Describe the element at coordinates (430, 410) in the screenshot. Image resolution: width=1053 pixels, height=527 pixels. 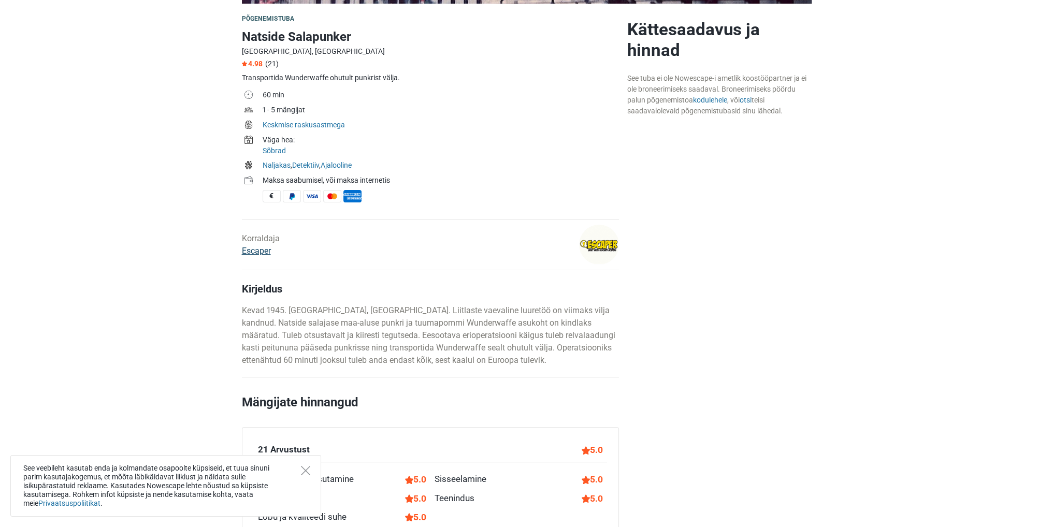
I see `h2: Mängijate hinnangud` at that location.